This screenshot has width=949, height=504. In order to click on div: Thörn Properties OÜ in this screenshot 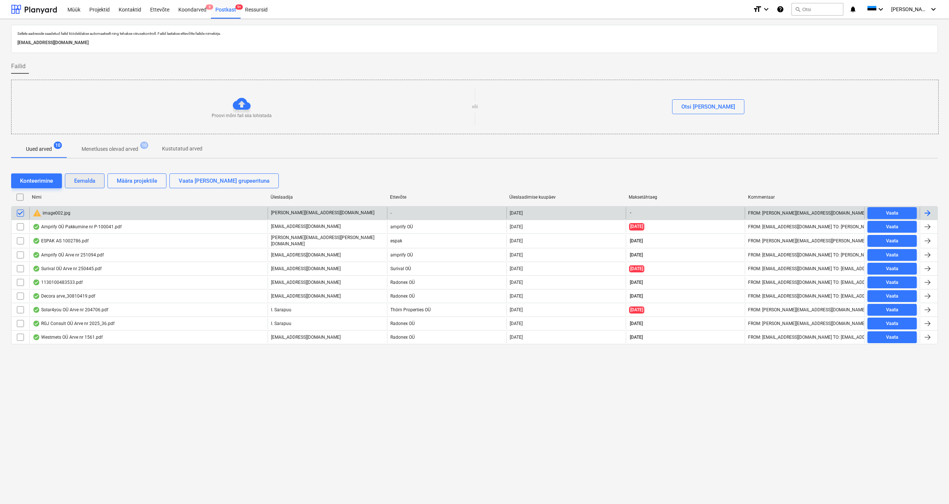, I will do `click(446, 310)`.